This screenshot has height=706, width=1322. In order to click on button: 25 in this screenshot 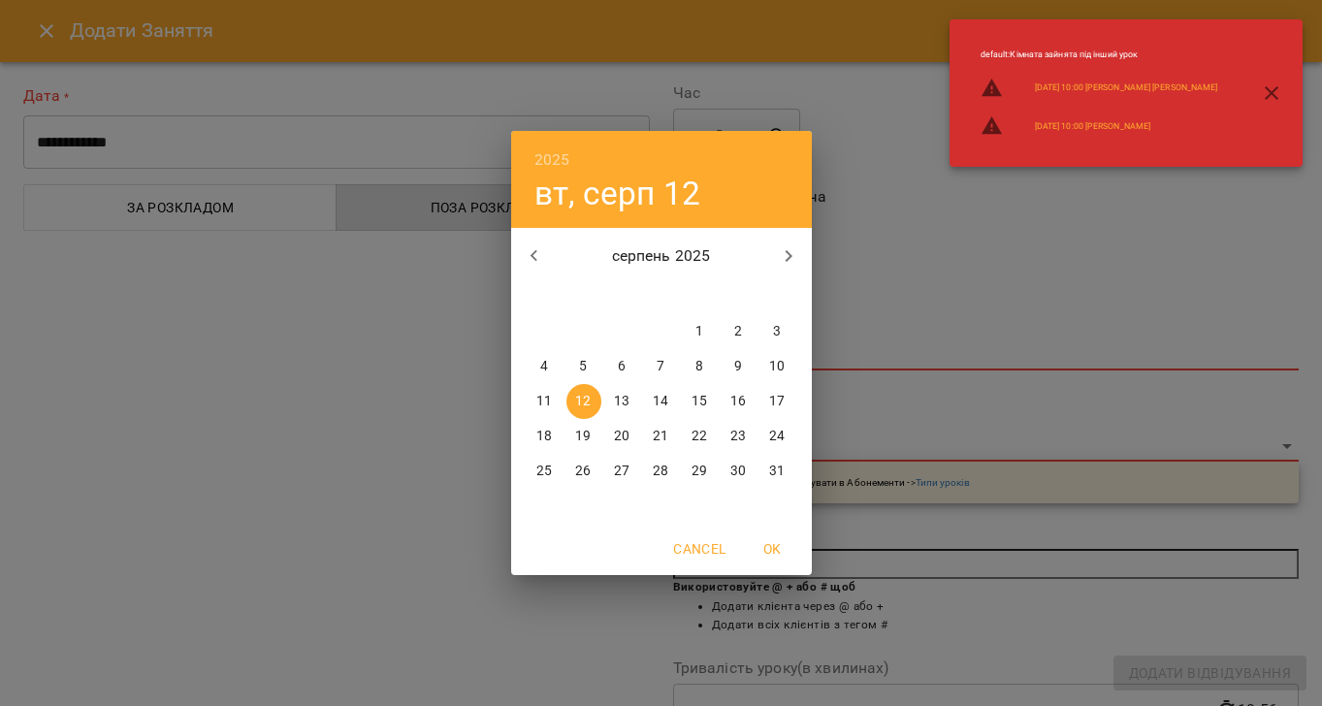, I will do `click(545, 471)`.